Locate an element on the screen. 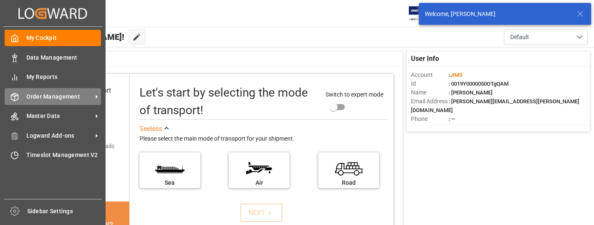 Image resolution: width=594 pixels, height=225 pixels. img: Exertis%20JAM%20-%20Email%20Logo.jpg_1722504956.jpg is located at coordinates (423, 13).